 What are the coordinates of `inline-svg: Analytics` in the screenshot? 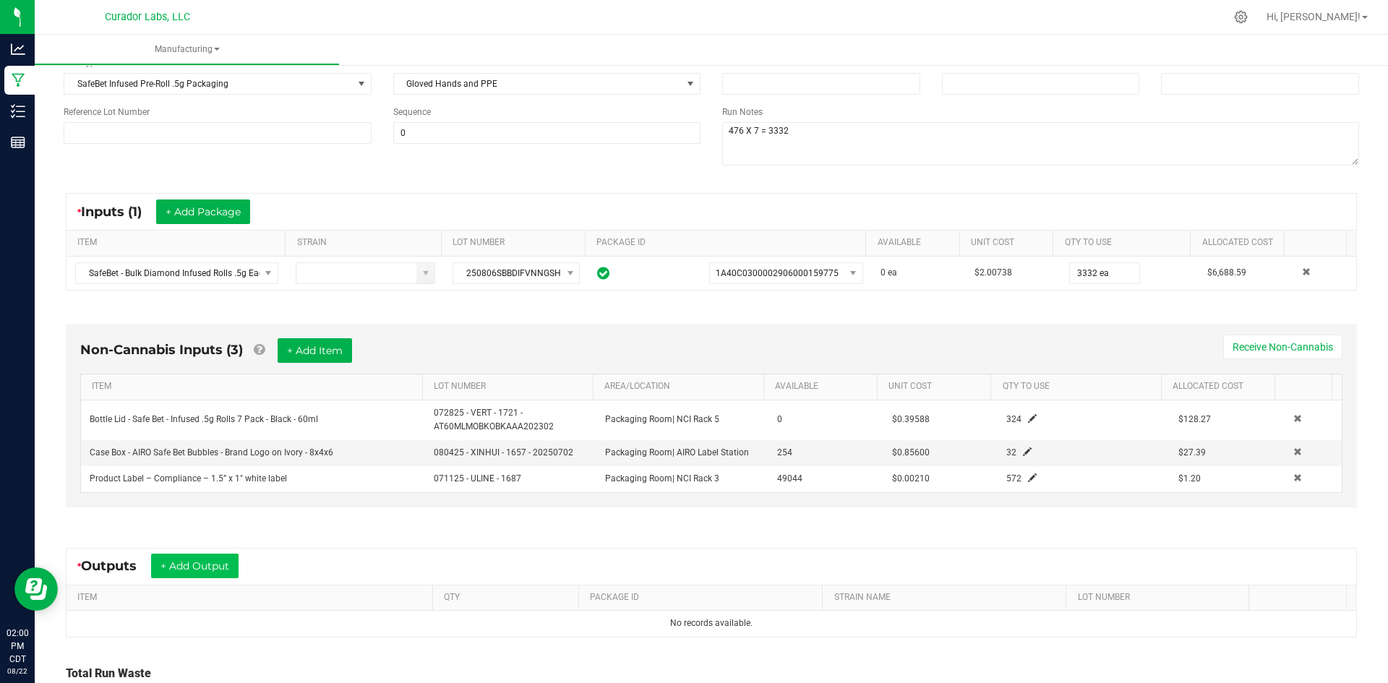 It's located at (18, 49).